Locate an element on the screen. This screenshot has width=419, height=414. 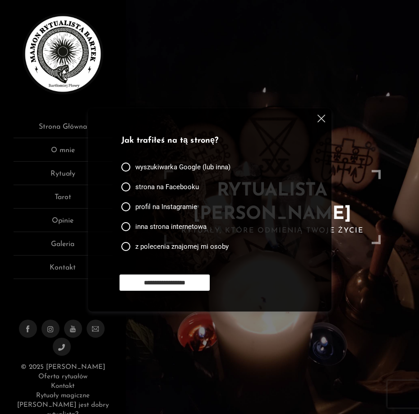
a: O mnie is located at coordinates (63, 153).